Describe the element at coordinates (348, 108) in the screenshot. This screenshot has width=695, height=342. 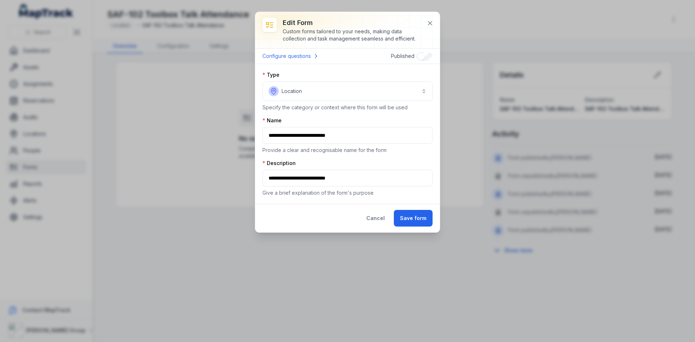
I see `p: Specify the category or context where this form will be used` at that location.